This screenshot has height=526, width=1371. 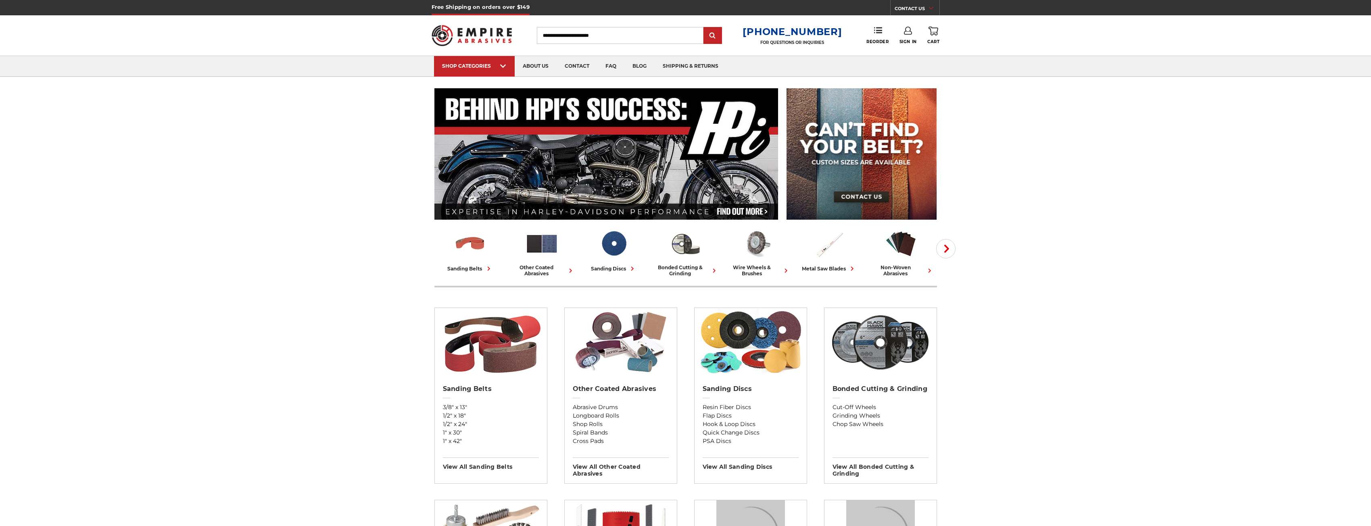 What do you see at coordinates (542, 271) in the screenshot?
I see `div: other coated abrasives` at bounding box center [542, 271].